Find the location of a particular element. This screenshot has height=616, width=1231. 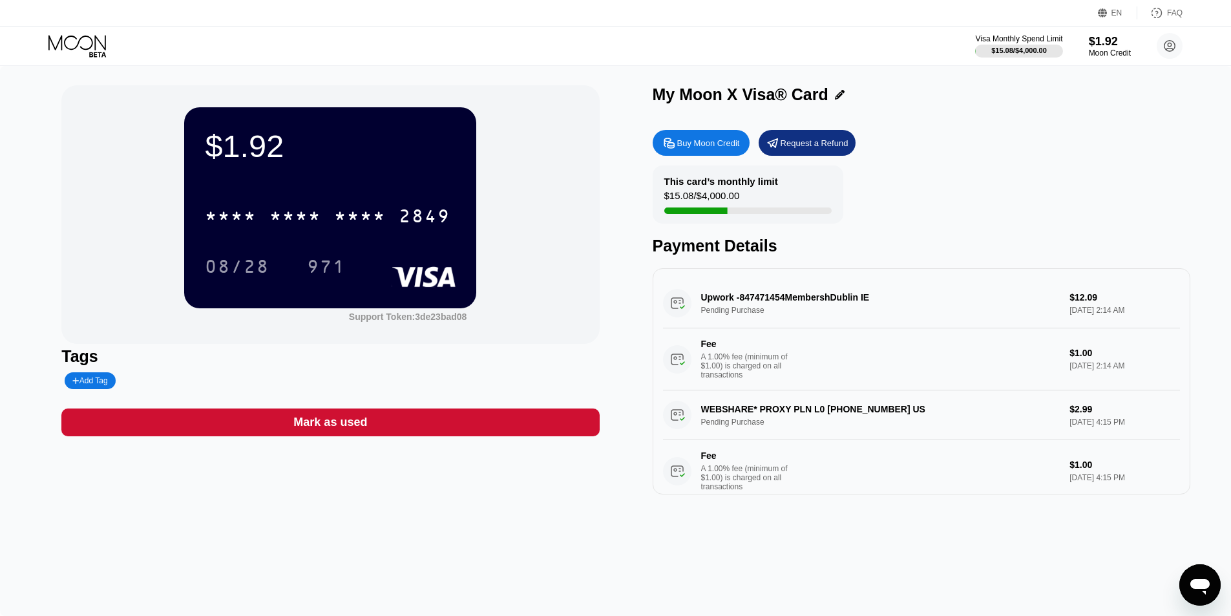

div: Mark as used is located at coordinates (330, 422).